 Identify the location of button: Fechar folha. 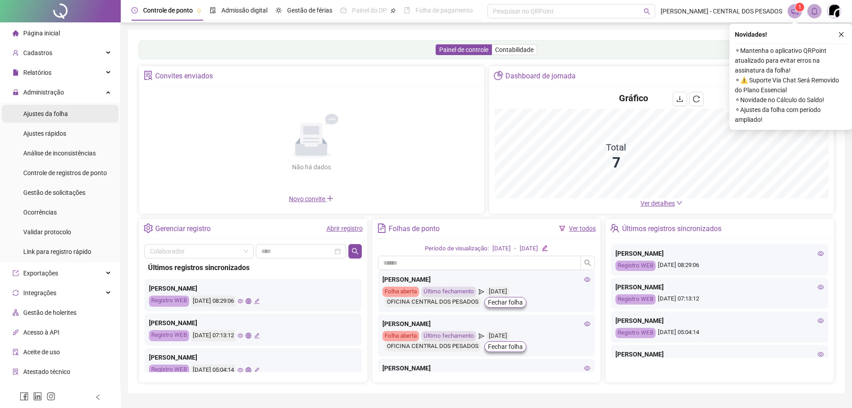
(506, 346).